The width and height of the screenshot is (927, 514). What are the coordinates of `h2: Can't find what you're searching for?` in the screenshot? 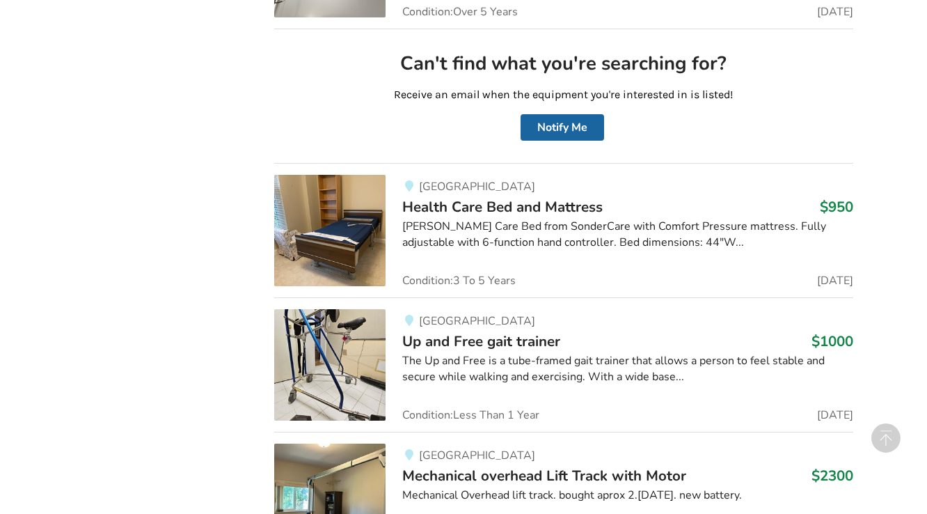 It's located at (563, 63).